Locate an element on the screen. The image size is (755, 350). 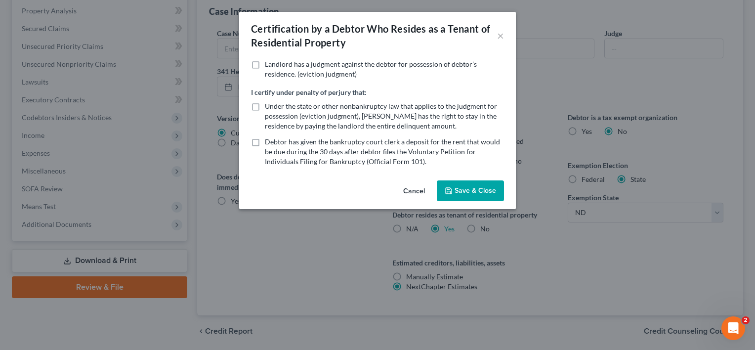
span: 2 is located at coordinates (745, 320).